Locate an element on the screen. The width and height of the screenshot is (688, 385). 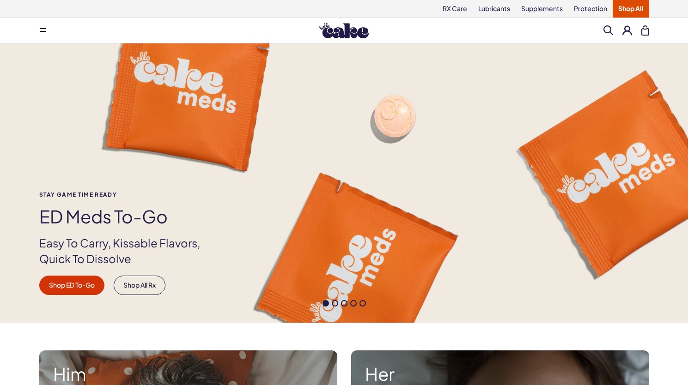
h1: ED Meds to-go is located at coordinates (127, 217).